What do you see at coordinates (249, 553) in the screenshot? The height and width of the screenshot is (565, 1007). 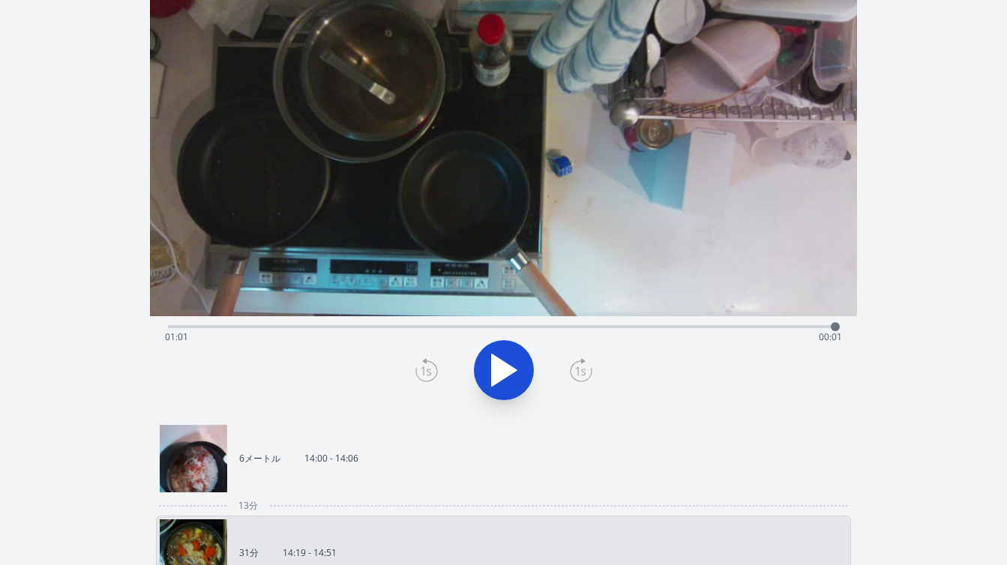 I see `font: 31分` at bounding box center [249, 553].